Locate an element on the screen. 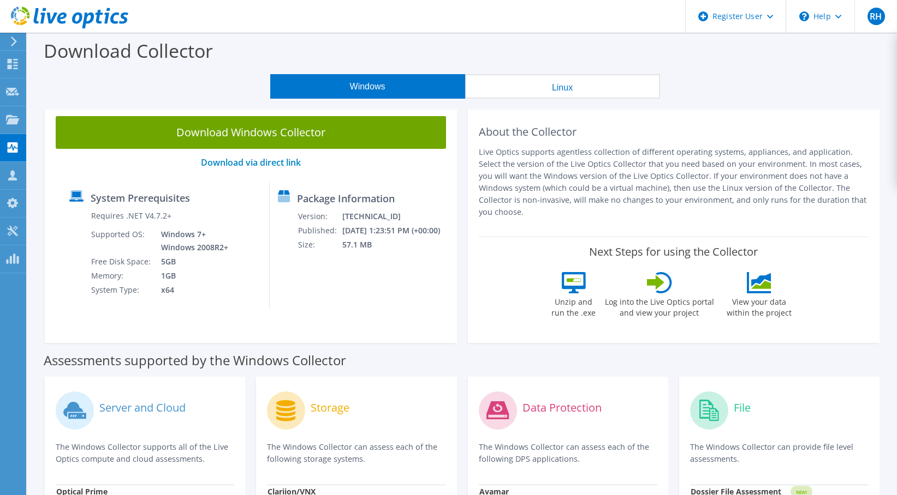  label: Data Protection is located at coordinates (562, 408).